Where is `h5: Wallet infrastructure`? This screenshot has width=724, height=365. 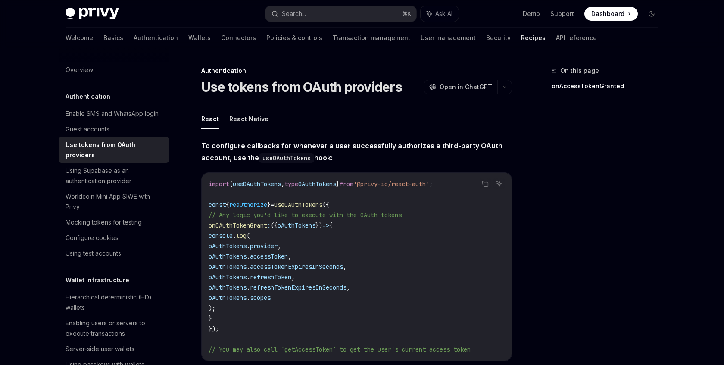 h5: Wallet infrastructure is located at coordinates (97, 280).